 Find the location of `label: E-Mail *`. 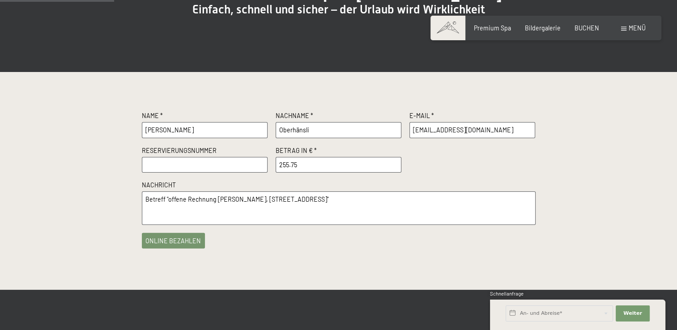

label: E-Mail * is located at coordinates (473, 117).